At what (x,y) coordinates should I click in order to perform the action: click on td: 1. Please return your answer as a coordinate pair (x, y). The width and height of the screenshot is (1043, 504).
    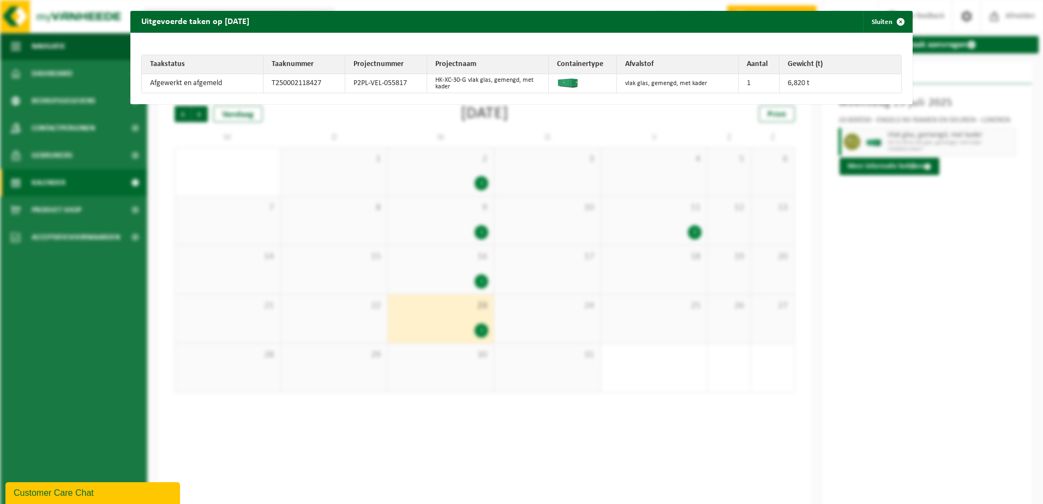
    Looking at the image, I should click on (759, 83).